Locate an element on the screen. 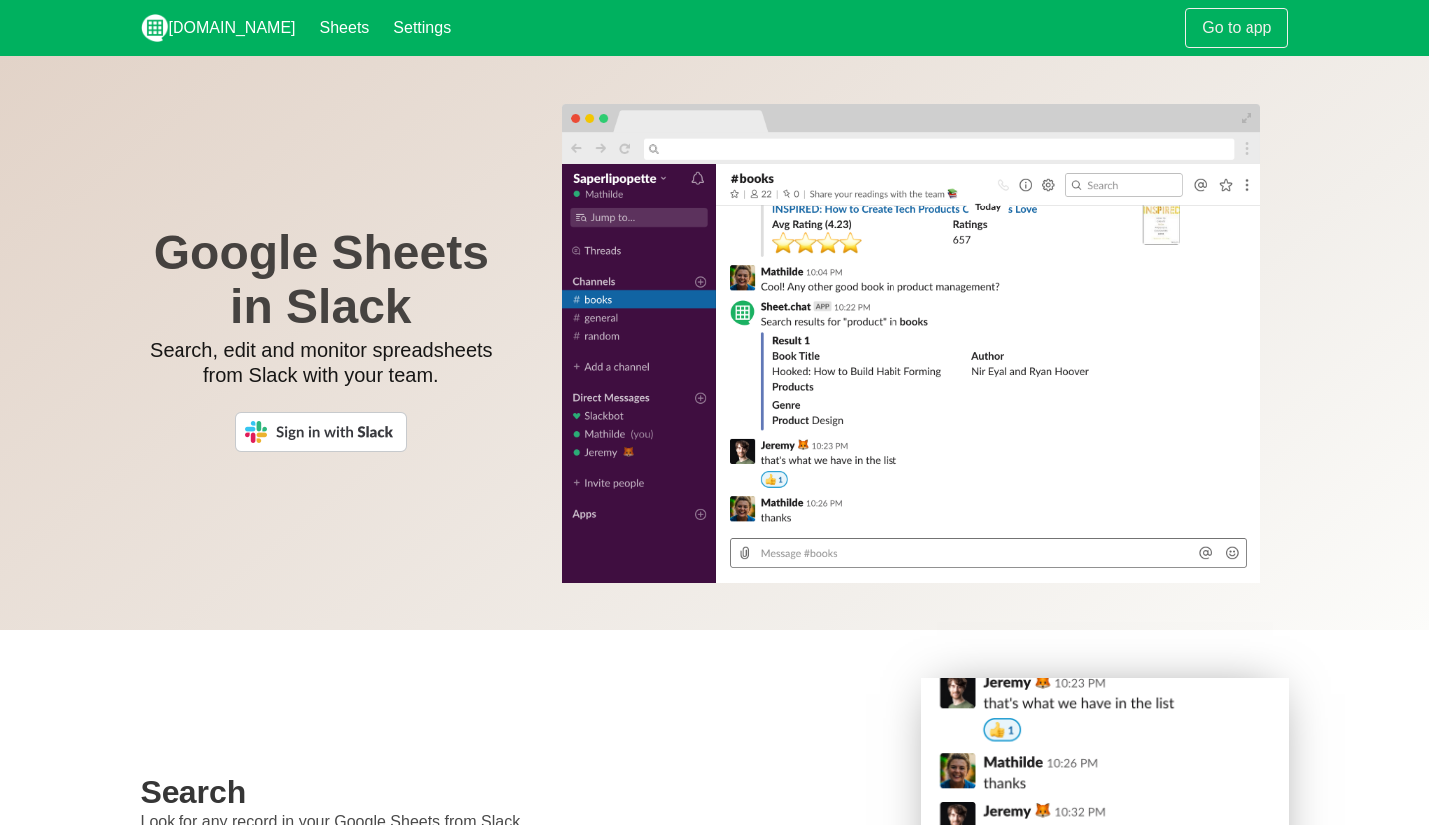 This screenshot has width=1429, height=825. img: screen.png is located at coordinates (912, 373).